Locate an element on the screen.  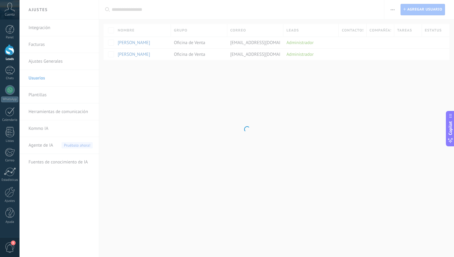
span: 5 is located at coordinates (13, 243).